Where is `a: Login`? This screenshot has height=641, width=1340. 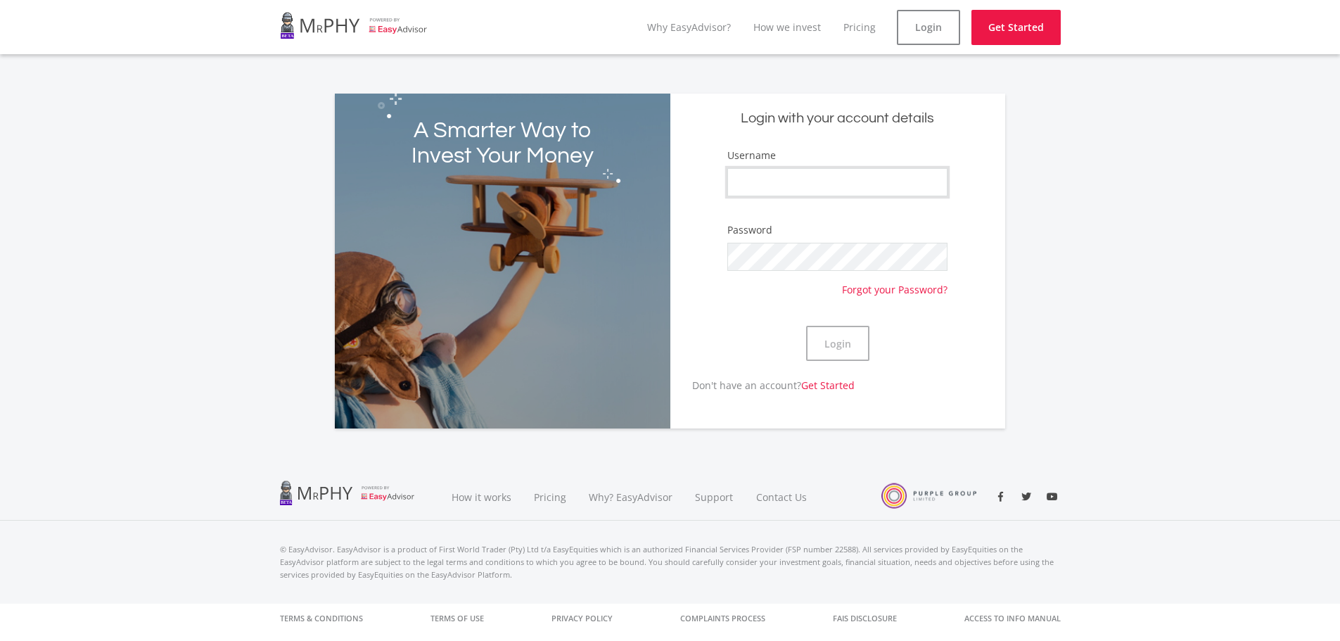 a: Login is located at coordinates (928, 27).